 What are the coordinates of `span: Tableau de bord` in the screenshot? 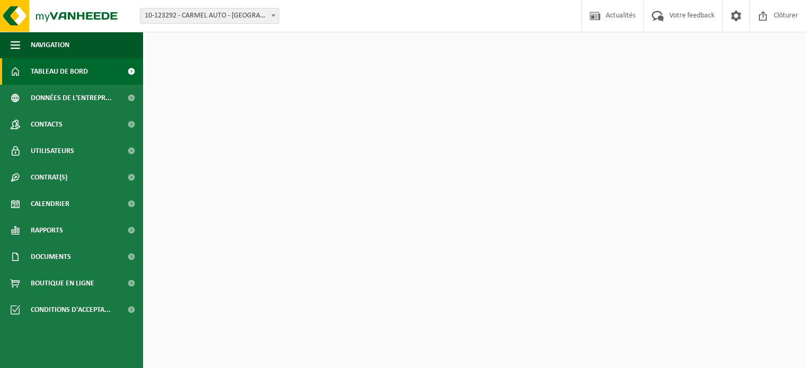 It's located at (59, 72).